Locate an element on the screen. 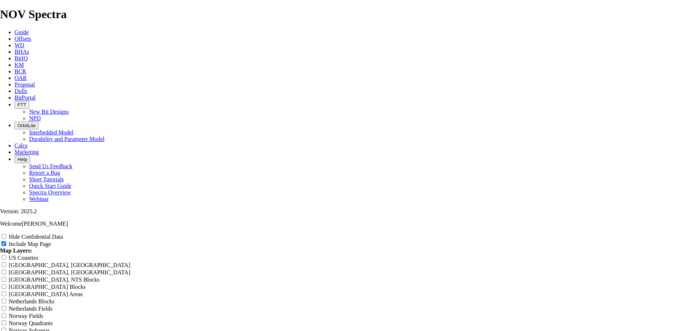 The width and height of the screenshot is (698, 331). span: FTT is located at coordinates (22, 105).